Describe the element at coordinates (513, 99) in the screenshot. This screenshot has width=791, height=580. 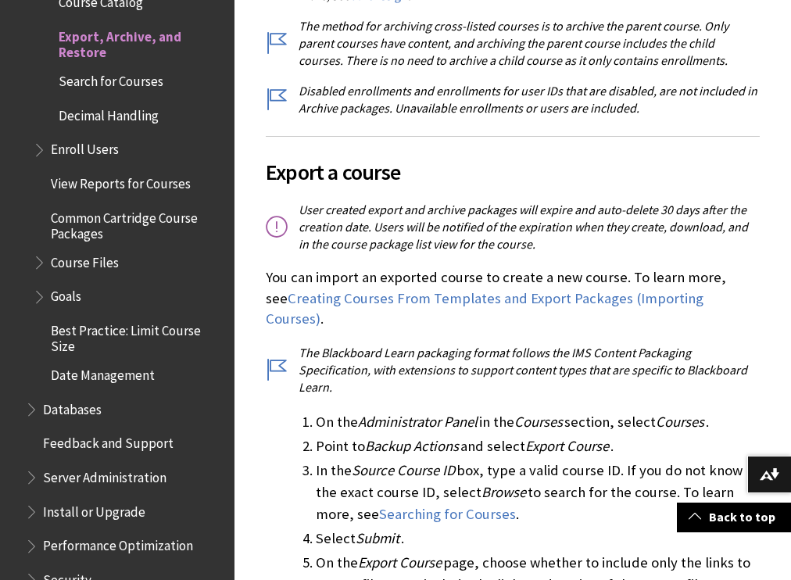
I see `p: Disabled enrollments and enrollments for user IDs that are disabled, are not included in Archive ...` at that location.